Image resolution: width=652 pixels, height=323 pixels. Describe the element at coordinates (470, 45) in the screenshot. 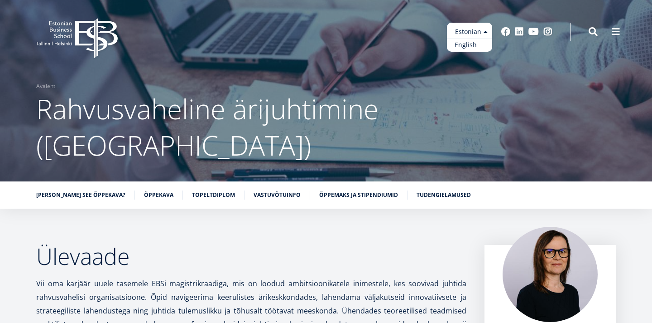

I see `a: English` at that location.